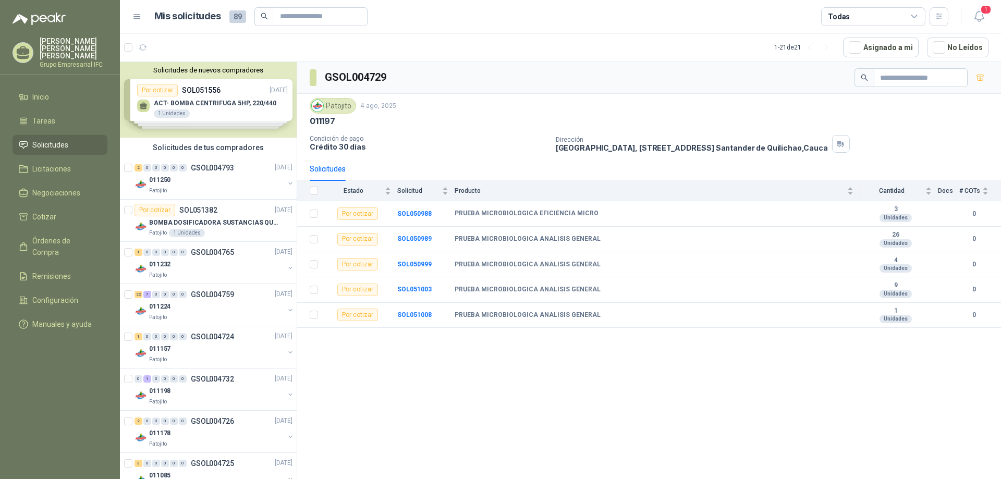 The height and width of the screenshot is (479, 1001). Describe the element at coordinates (39, 19) in the screenshot. I see `img: Logo peakr` at that location.